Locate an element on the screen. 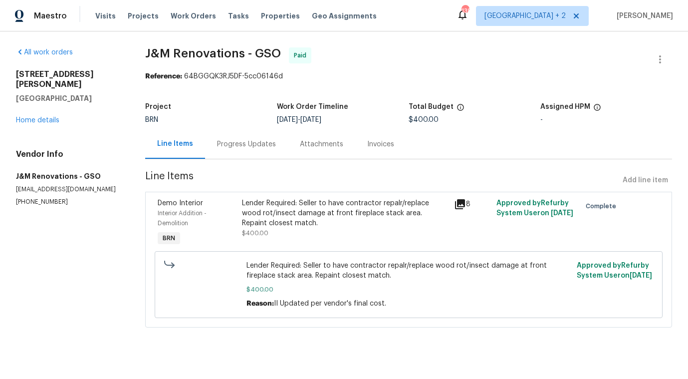  div: 8 is located at coordinates (472, 204).